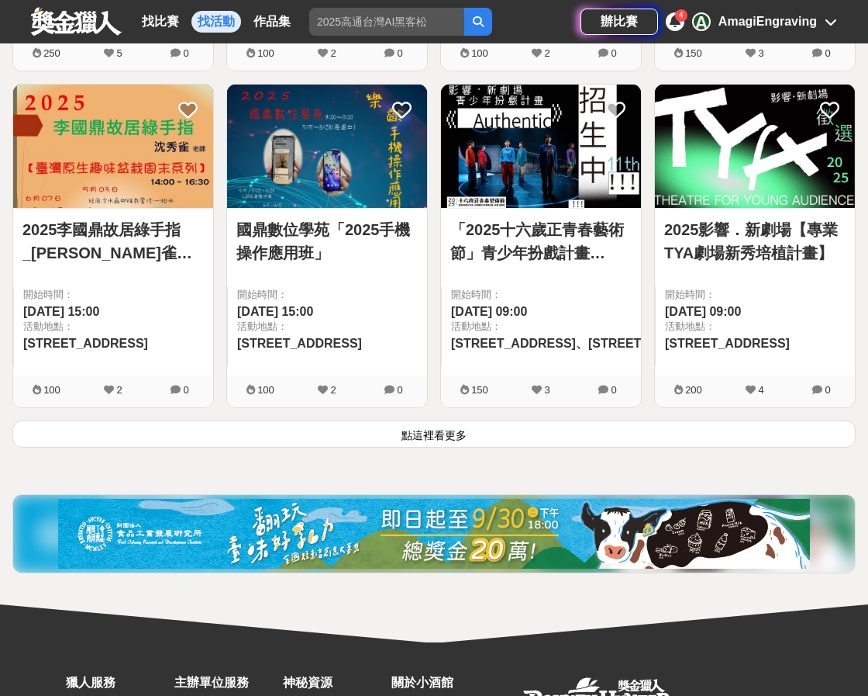  What do you see at coordinates (434, 533) in the screenshot?
I see `img: 11b6bcb1-164f-4f8f-8046-8740238e410a.jpg` at bounding box center [434, 533].